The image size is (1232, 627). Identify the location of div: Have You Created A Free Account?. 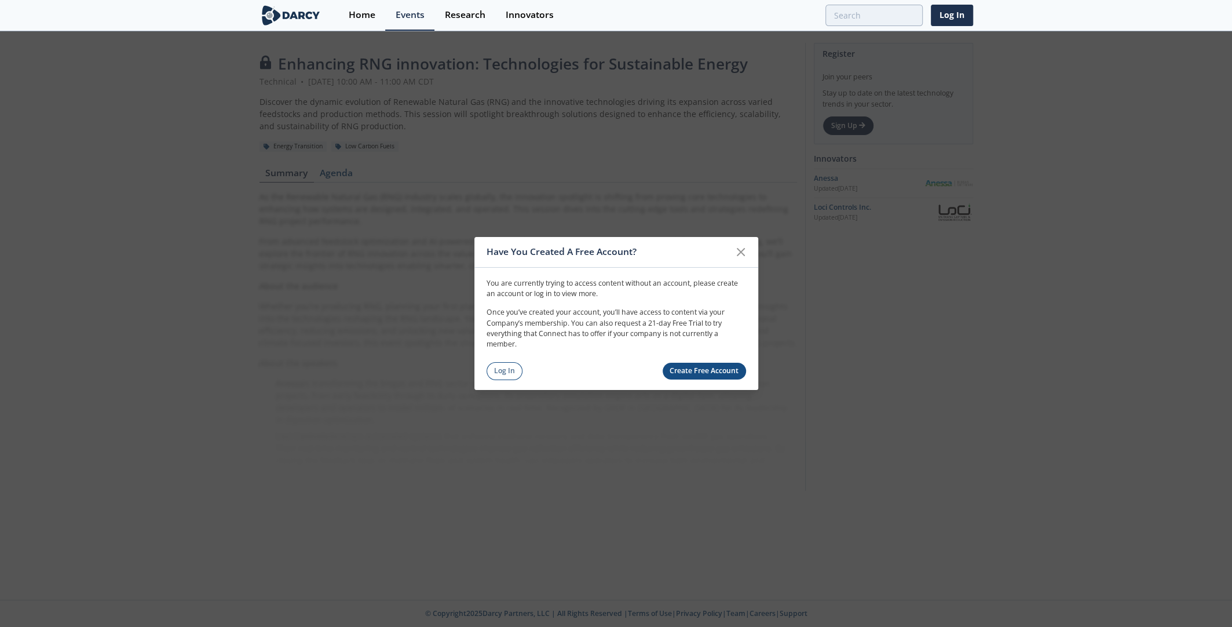
(608, 252).